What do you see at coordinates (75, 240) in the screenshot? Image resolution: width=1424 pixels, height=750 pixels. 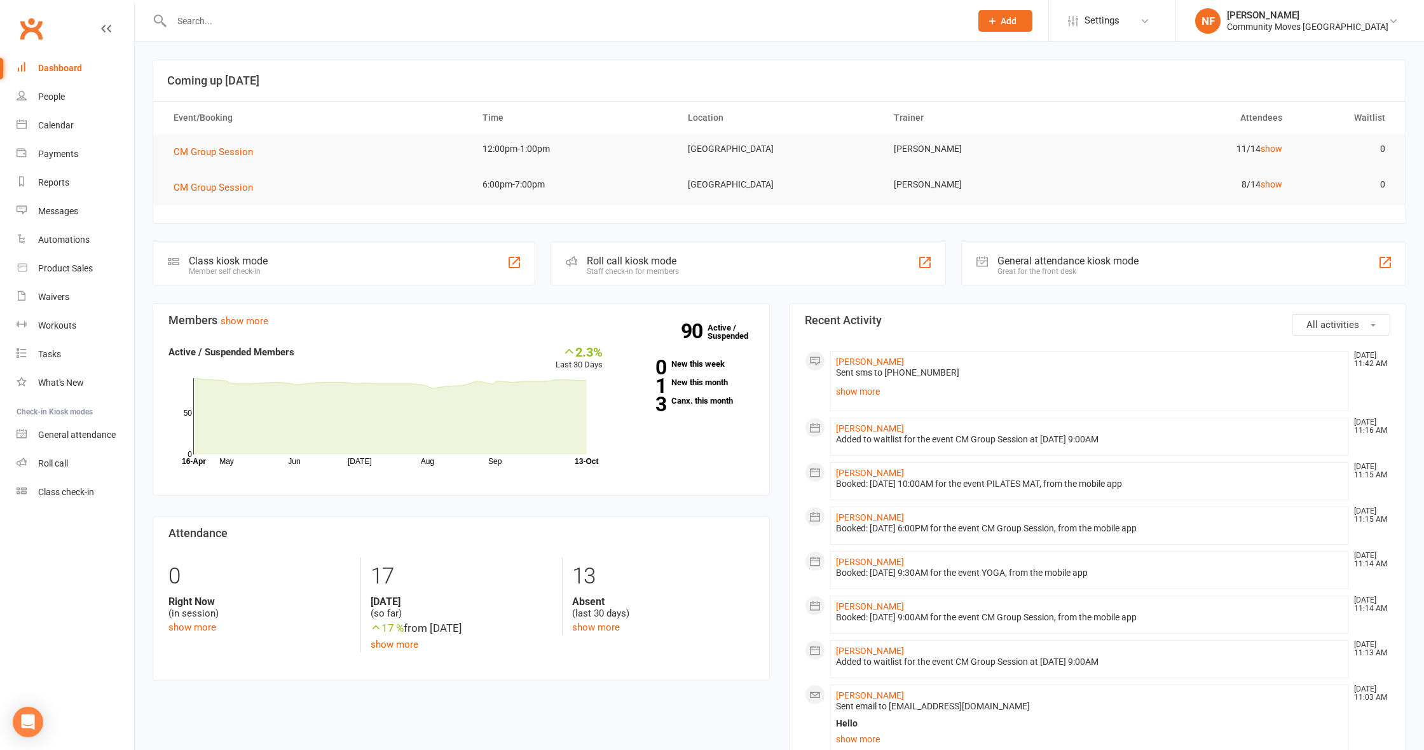 I see `a: Automations` at bounding box center [75, 240].